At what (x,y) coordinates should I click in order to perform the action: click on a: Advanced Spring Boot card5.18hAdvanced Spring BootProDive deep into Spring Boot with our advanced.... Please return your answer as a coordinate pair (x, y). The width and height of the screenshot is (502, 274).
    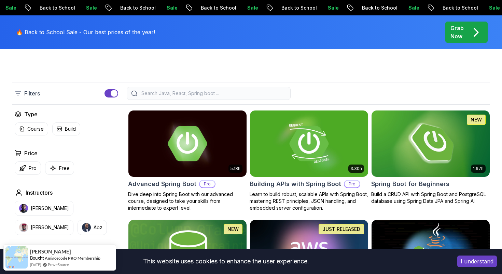
    Looking at the image, I should click on (187, 161).